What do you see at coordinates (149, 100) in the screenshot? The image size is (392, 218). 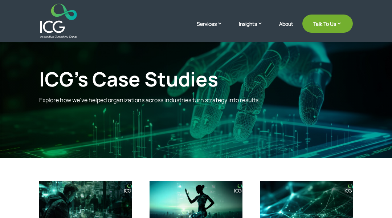 I see `span: Explore how we’ve helped organizations across industries turn strategy into results.` at bounding box center [149, 100].